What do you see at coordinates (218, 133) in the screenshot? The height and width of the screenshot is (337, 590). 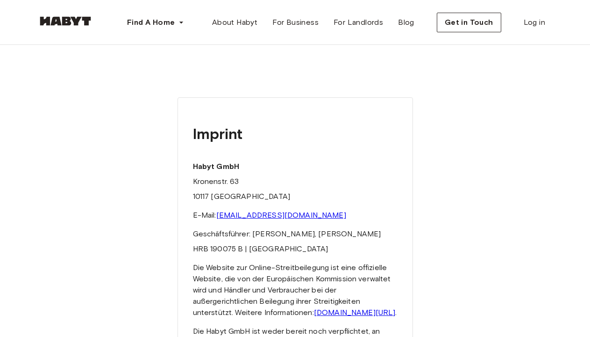 I see `strong: Imprint` at bounding box center [218, 133].